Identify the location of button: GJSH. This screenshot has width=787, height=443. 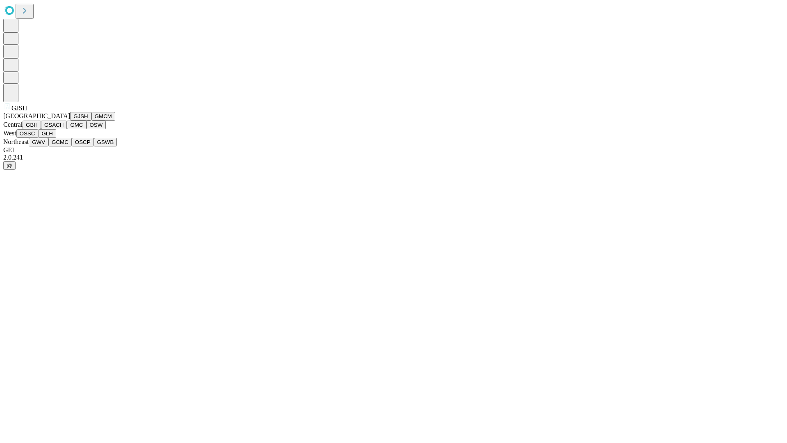
(81, 116).